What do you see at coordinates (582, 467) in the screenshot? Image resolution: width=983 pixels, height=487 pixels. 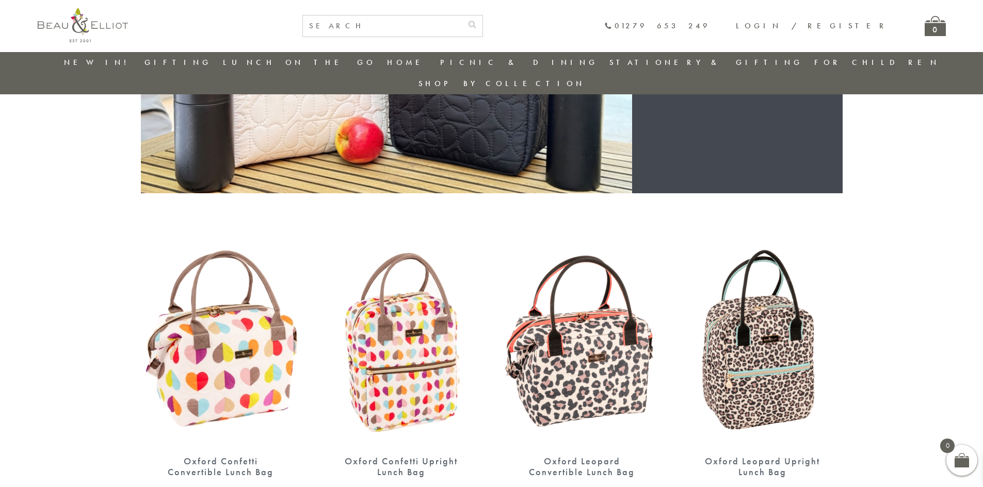 I see `div: Oxford Leopard Convertible Lunch Bag` at bounding box center [582, 467].